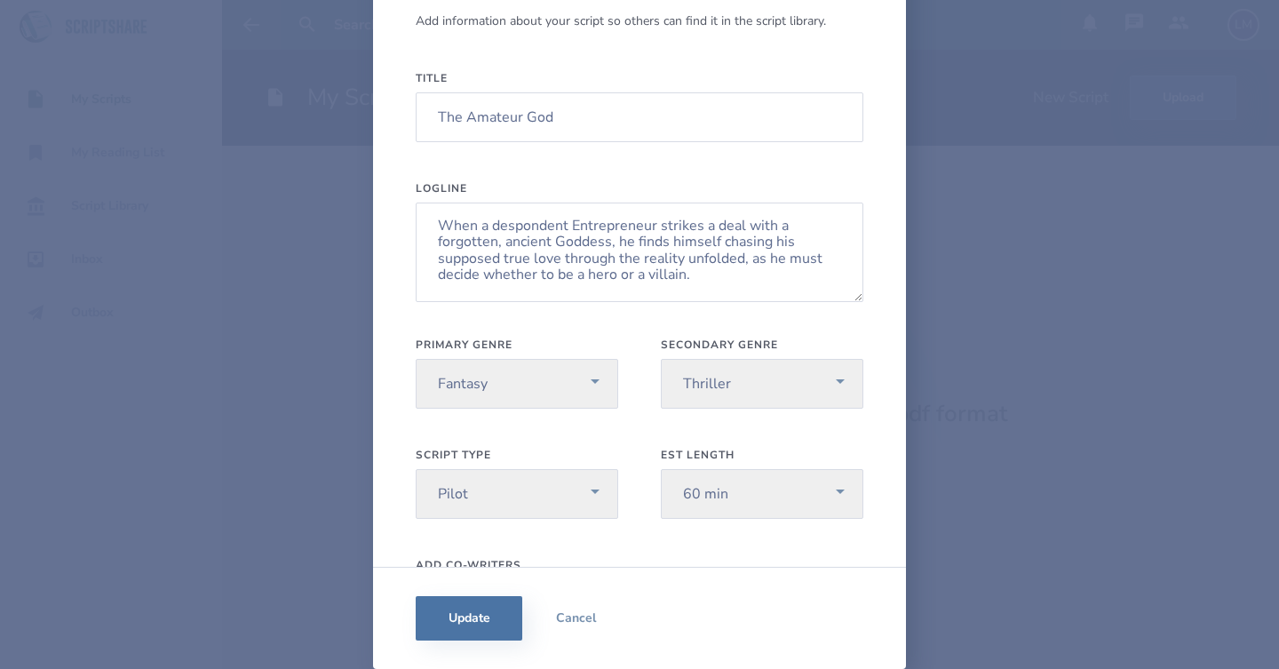 The height and width of the screenshot is (669, 1279). What do you see at coordinates (639, 252) in the screenshot?
I see `textarea: When a despondent Entrepreneur strikes a deal with a forgotten, ancient Goddess, he finds himself...` at bounding box center [639, 252].